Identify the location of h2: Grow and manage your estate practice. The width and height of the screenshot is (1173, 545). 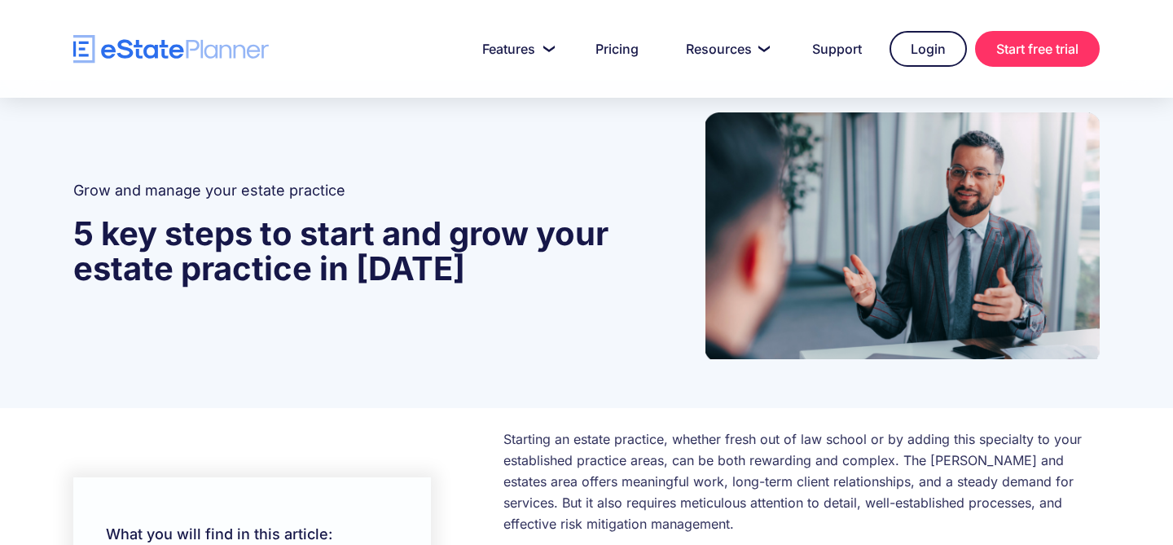
(369, 191).